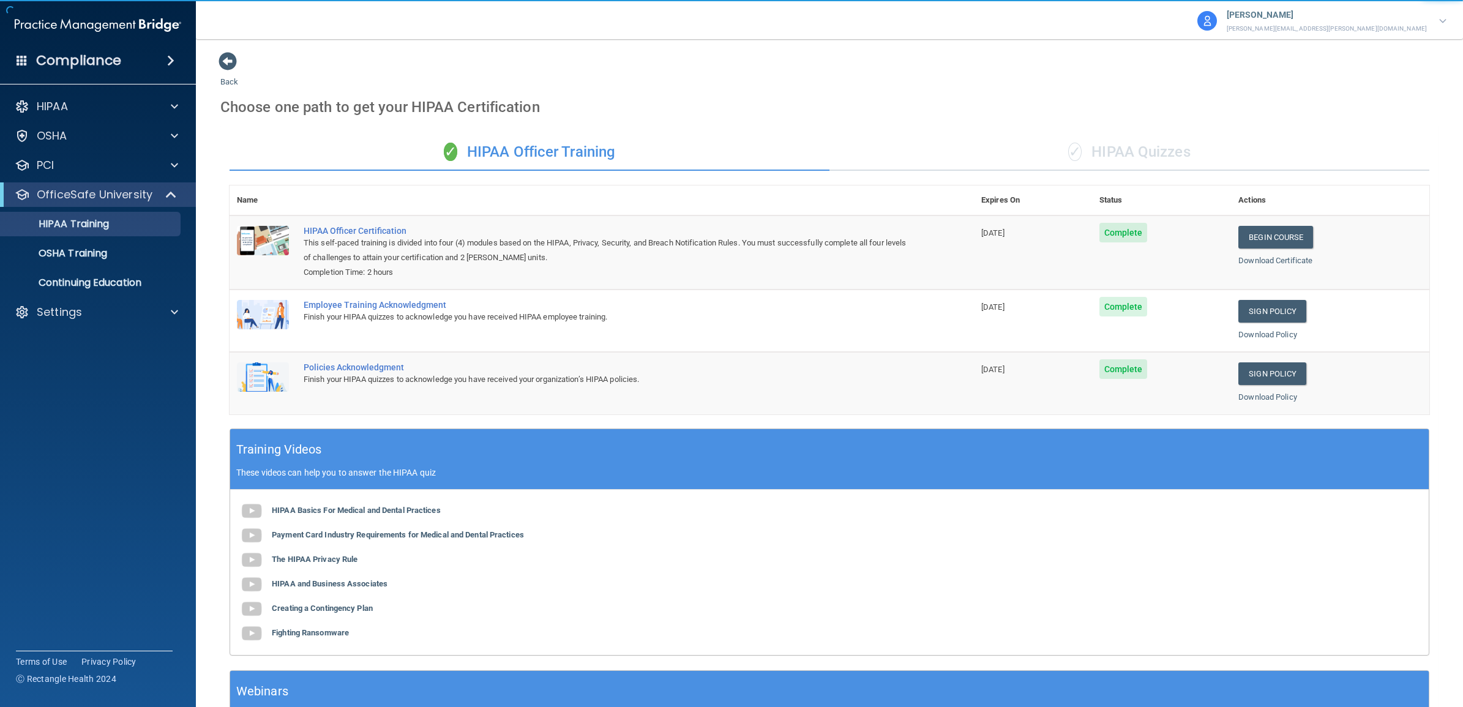 Image resolution: width=1463 pixels, height=707 pixels. Describe the element at coordinates (608, 272) in the screenshot. I see `div: Completion Time: 2 hours` at that location.